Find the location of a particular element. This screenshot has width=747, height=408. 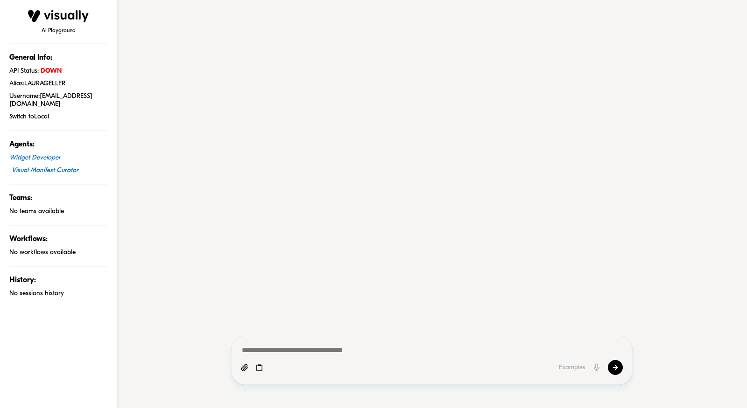

div: No sessions history is located at coordinates (58, 294).